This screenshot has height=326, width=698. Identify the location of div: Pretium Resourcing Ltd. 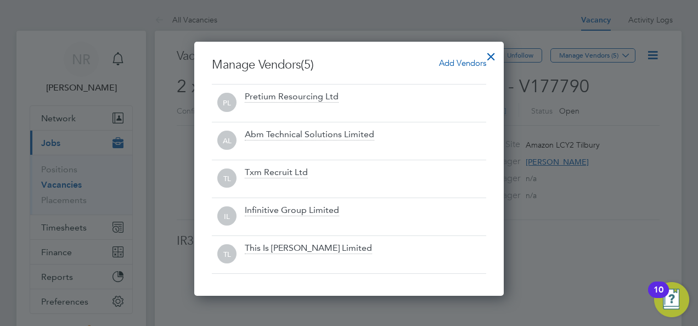
(292, 97).